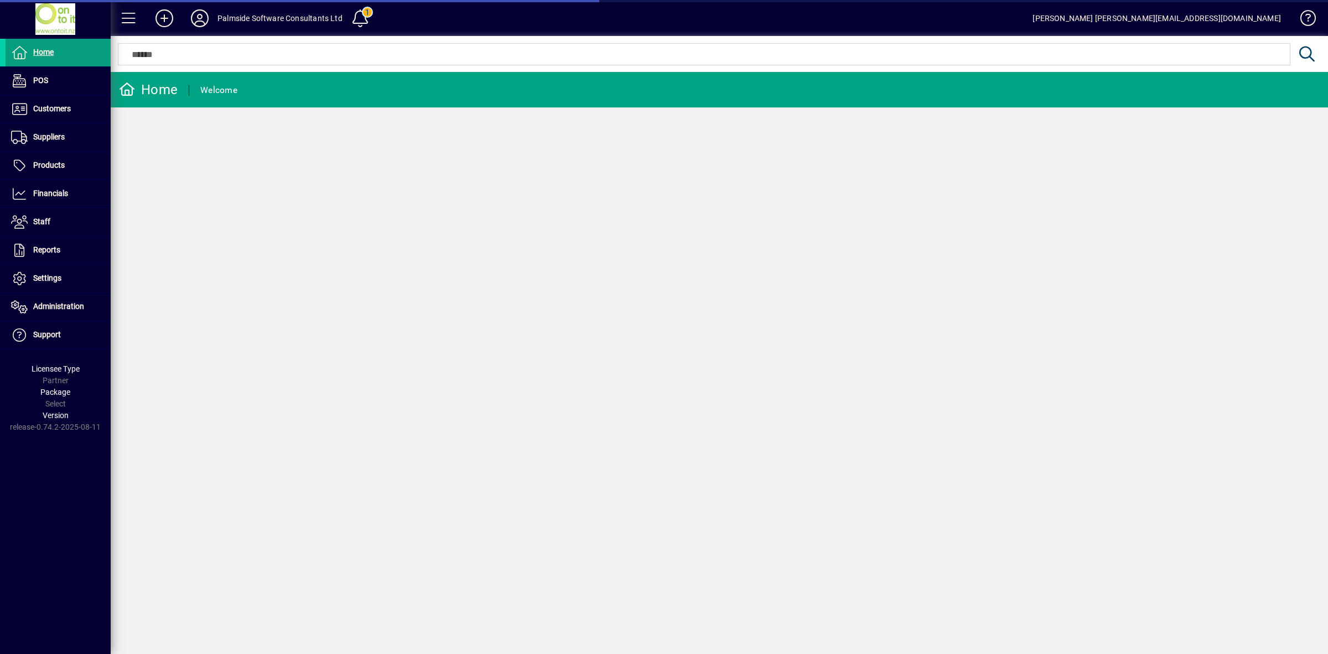  I want to click on div: Welcome, so click(219, 90).